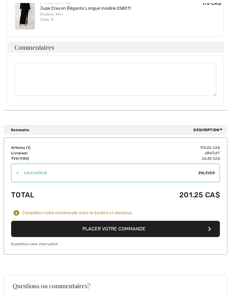  What do you see at coordinates (116, 229) in the screenshot?
I see `button: Placer votre commande` at bounding box center [116, 229].